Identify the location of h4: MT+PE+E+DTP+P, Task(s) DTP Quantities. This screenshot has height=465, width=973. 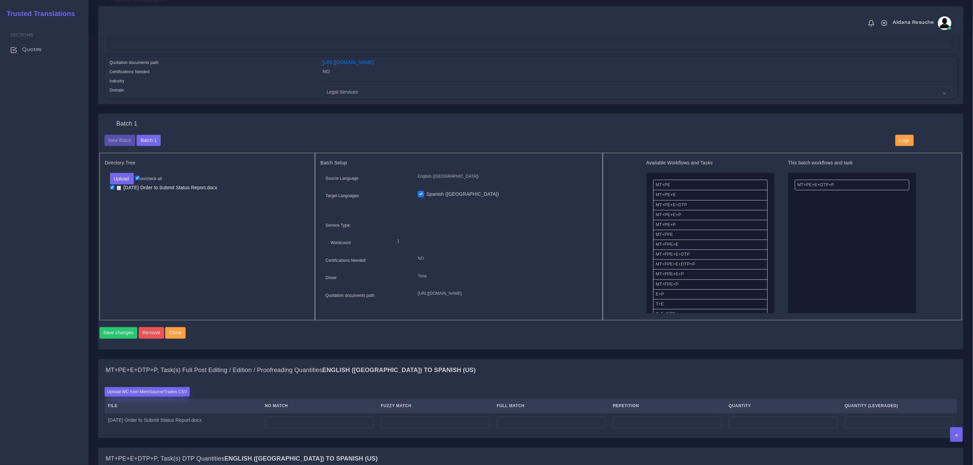
(242, 459).